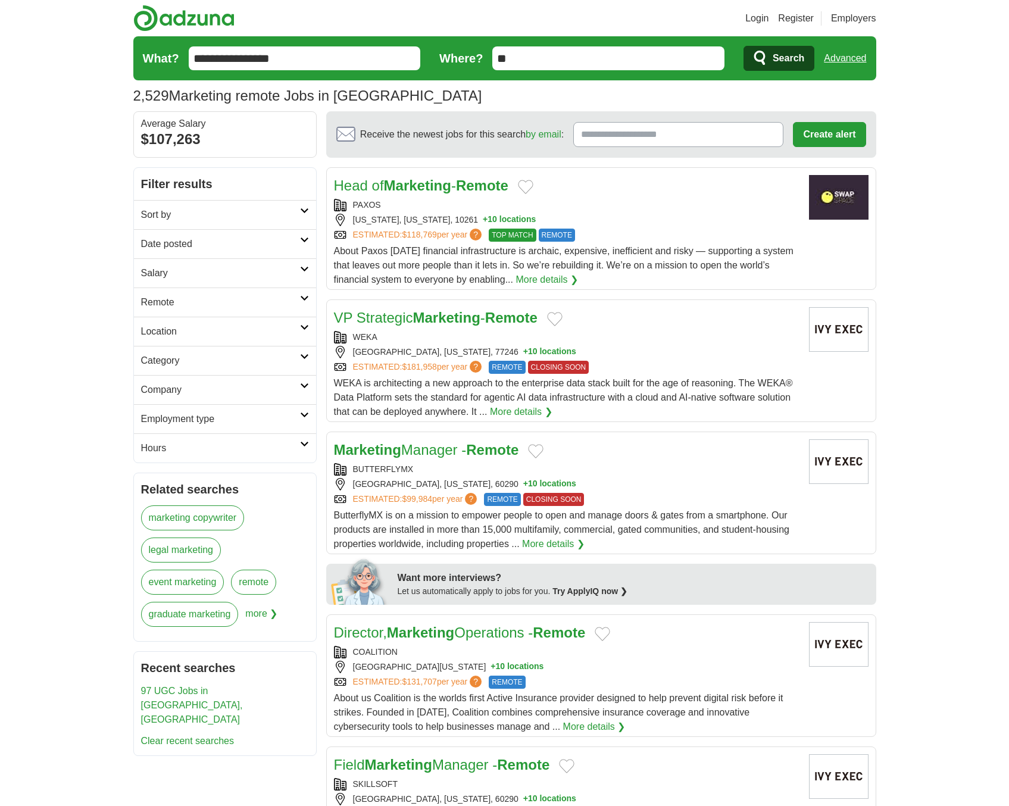 The image size is (1009, 806). I want to click on a: Hours, so click(225, 447).